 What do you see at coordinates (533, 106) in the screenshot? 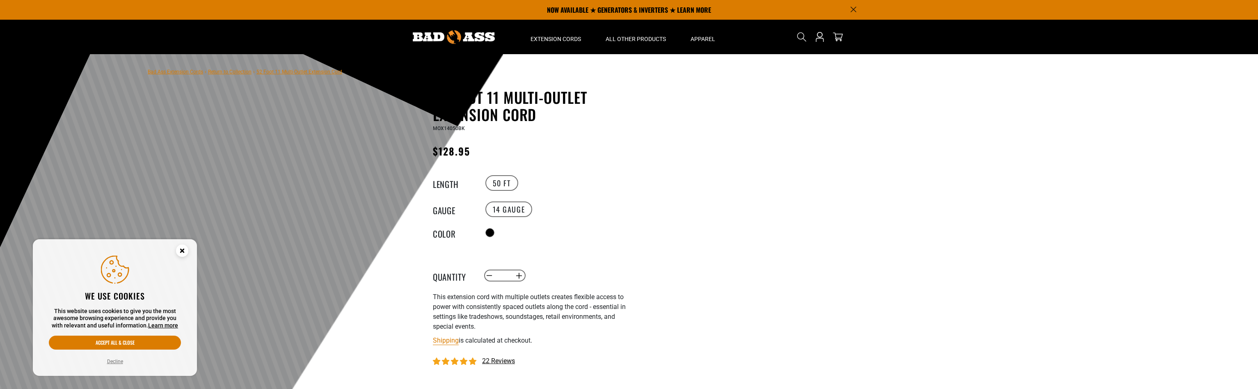
I see `h1: 52 Foot 11 Multi-Outlet Extension Cord` at bounding box center [533, 106].